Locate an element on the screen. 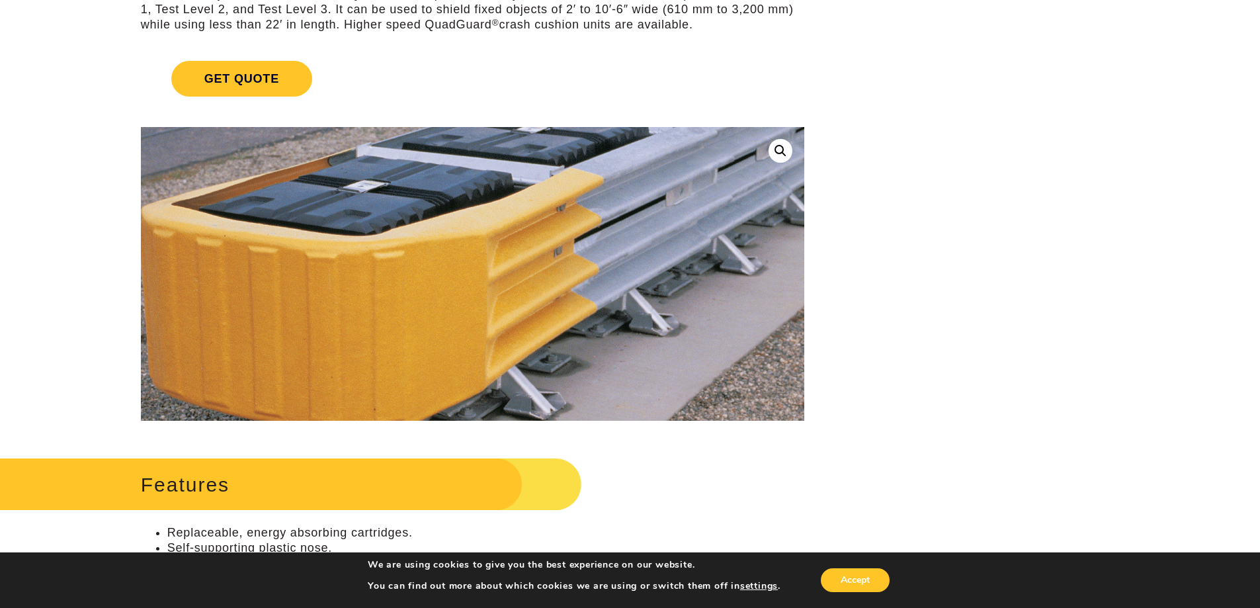 This screenshot has width=1260, height=608. span: Get Quote is located at coordinates (241, 79).